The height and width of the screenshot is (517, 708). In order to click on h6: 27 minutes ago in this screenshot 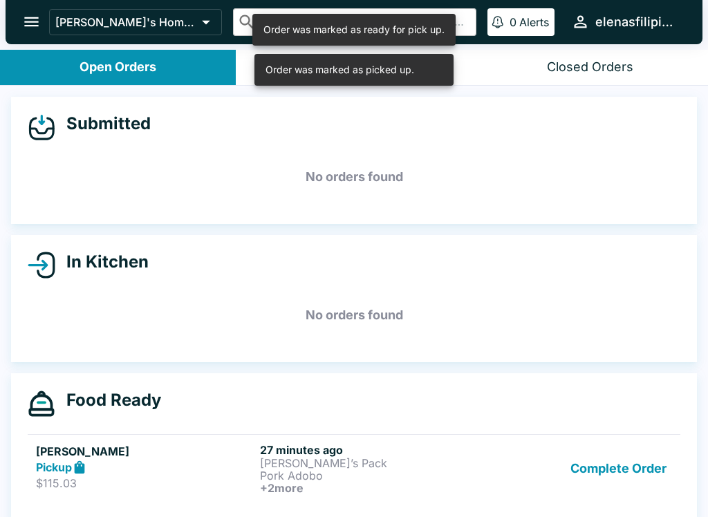, I will do `click(369, 450)`.